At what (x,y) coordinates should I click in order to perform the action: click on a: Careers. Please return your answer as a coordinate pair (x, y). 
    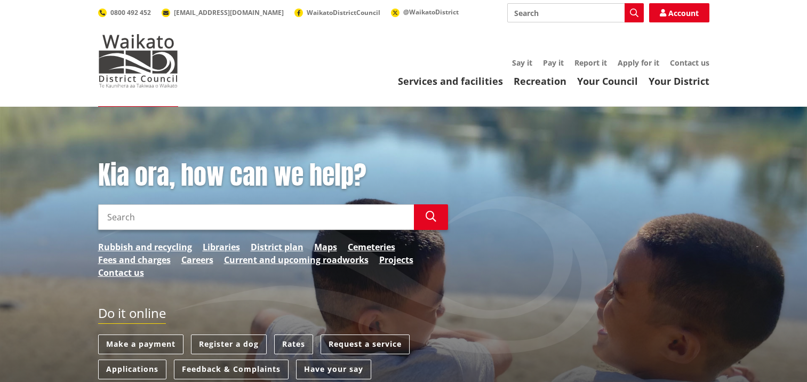
    Looking at the image, I should click on (197, 260).